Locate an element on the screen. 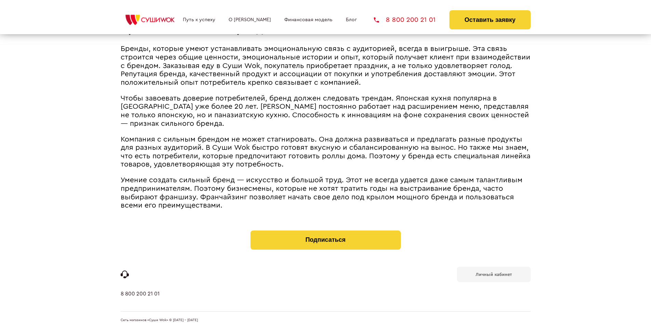 This screenshot has width=651, height=329. span: Компания с сильным брендом не может стагнировать. Она должна развиваться и предлагать разные прод... is located at coordinates (325, 152).